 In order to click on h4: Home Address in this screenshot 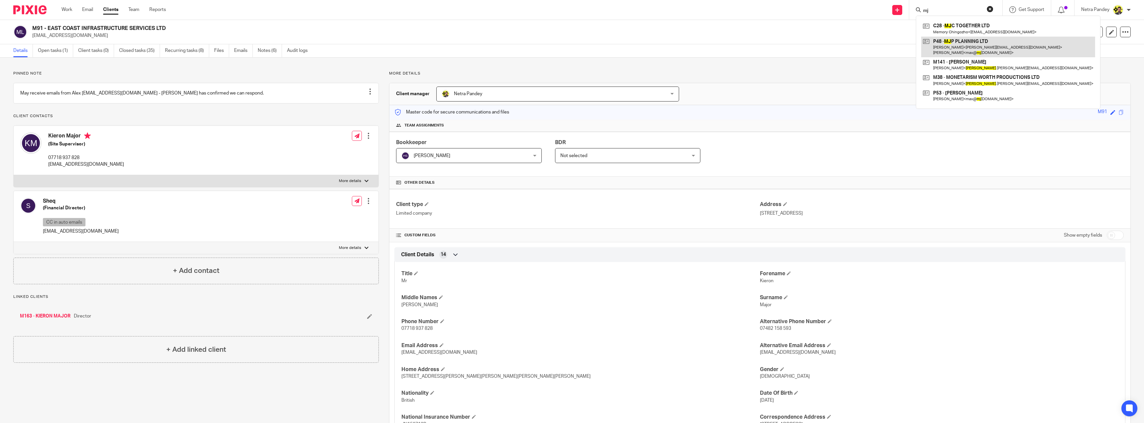, I will do `click(581, 369)`.